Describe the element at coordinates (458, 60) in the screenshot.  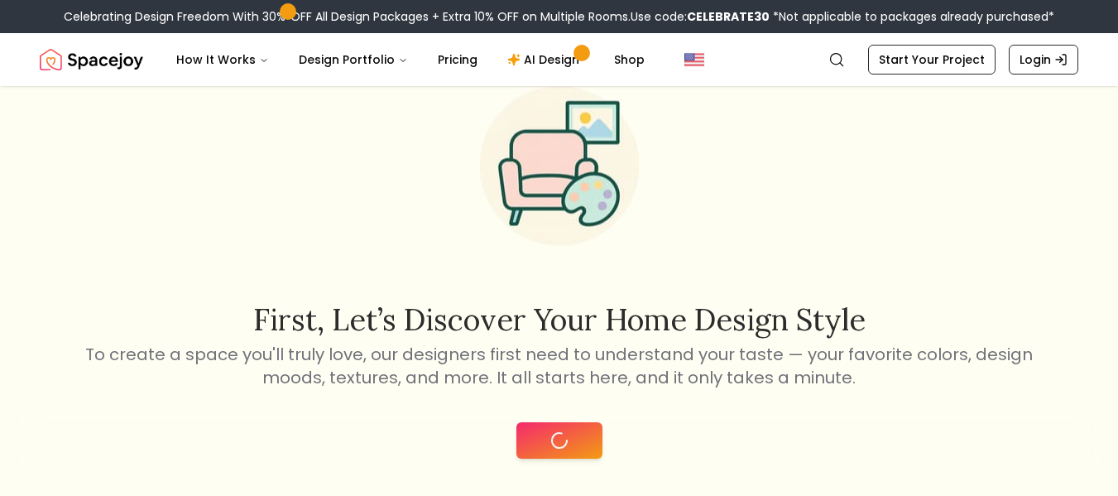
I see `a: Pricing` at that location.